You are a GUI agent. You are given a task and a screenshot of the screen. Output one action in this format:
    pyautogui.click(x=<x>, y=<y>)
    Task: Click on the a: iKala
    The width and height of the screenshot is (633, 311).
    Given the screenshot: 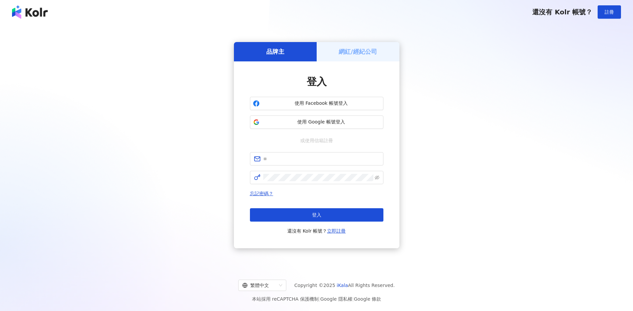 What is the action you would take?
    pyautogui.click(x=342, y=285)
    